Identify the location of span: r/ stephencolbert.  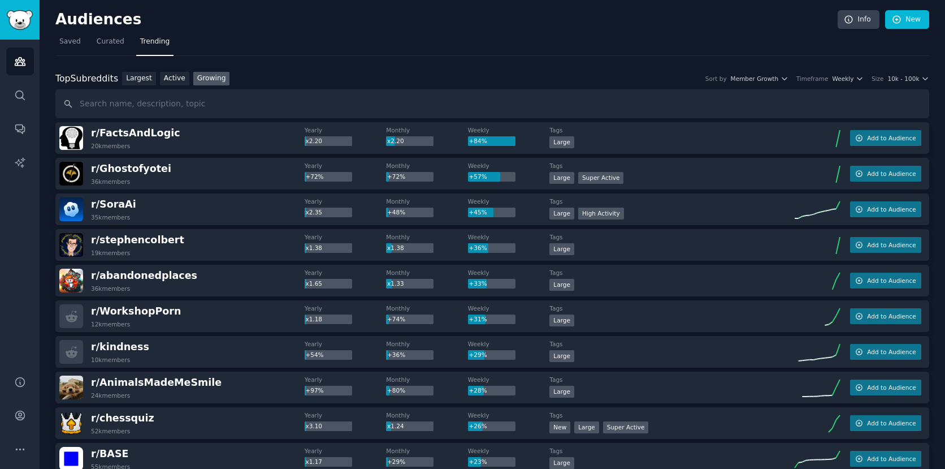
(137, 240).